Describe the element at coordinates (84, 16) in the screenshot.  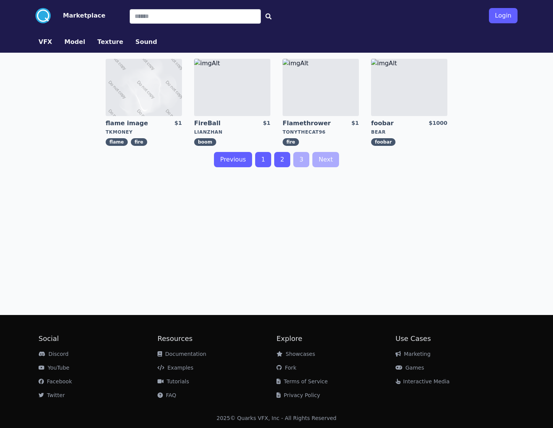
I see `button: Marketplace` at that location.